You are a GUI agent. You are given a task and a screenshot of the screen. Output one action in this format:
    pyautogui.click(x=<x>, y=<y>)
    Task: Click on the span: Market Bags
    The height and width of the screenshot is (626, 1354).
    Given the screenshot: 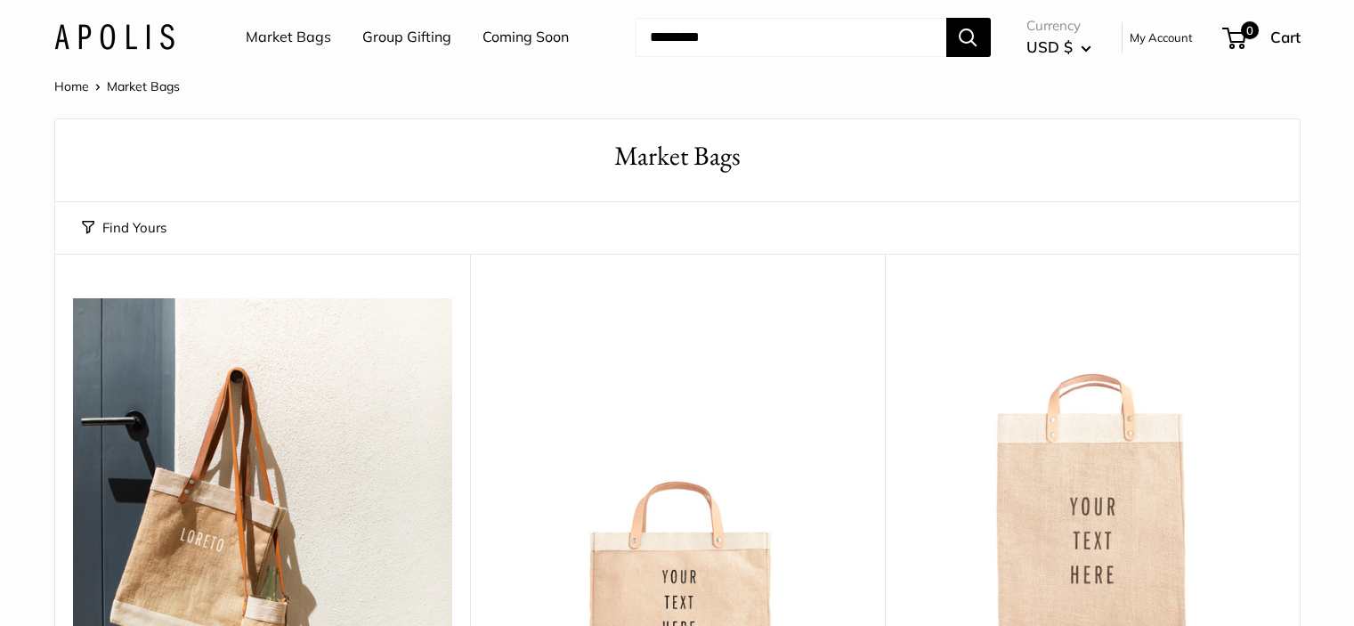 What is the action you would take?
    pyautogui.click(x=143, y=86)
    